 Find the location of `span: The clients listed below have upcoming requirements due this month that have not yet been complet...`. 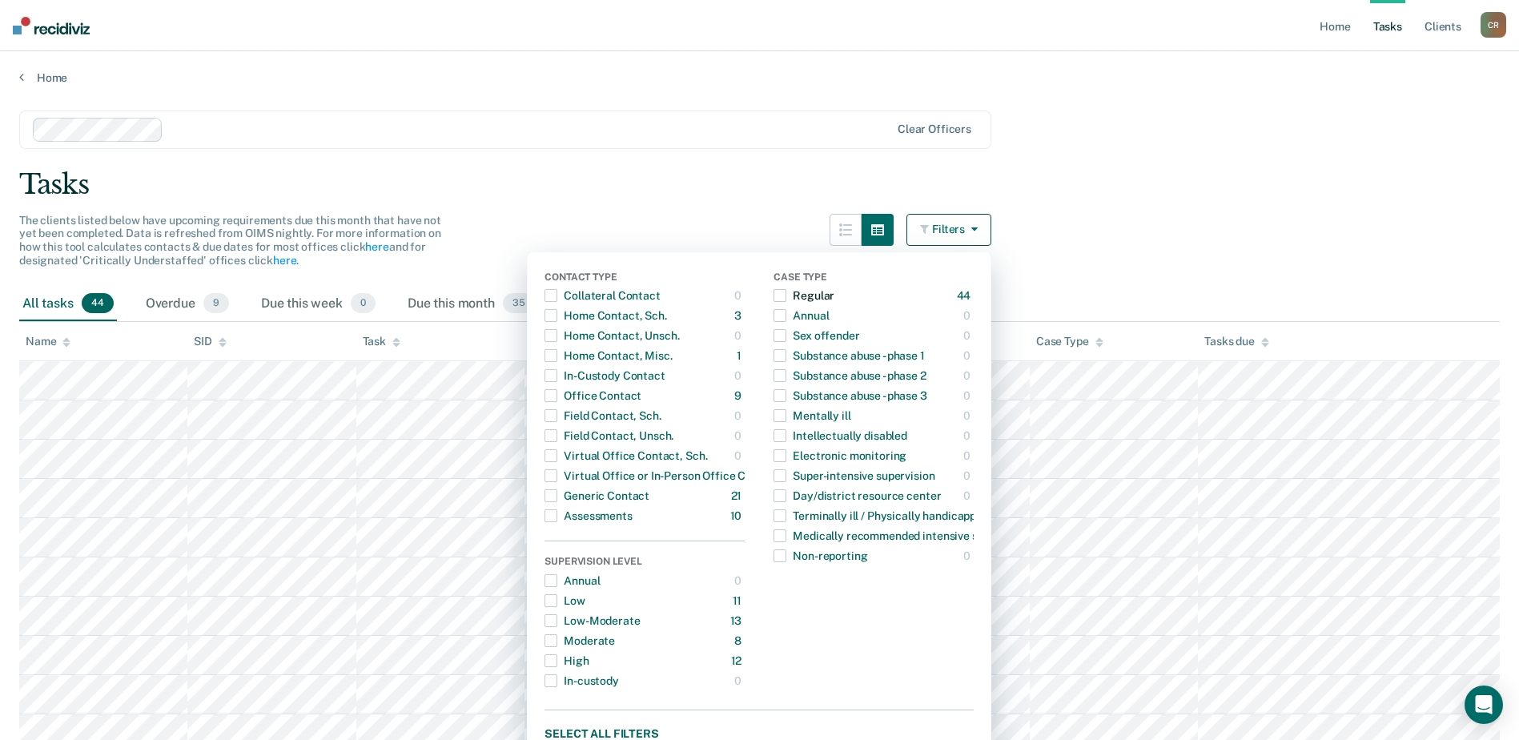

span: The clients listed below have upcoming requirements due this month that have not yet been complet... is located at coordinates (230, 240).